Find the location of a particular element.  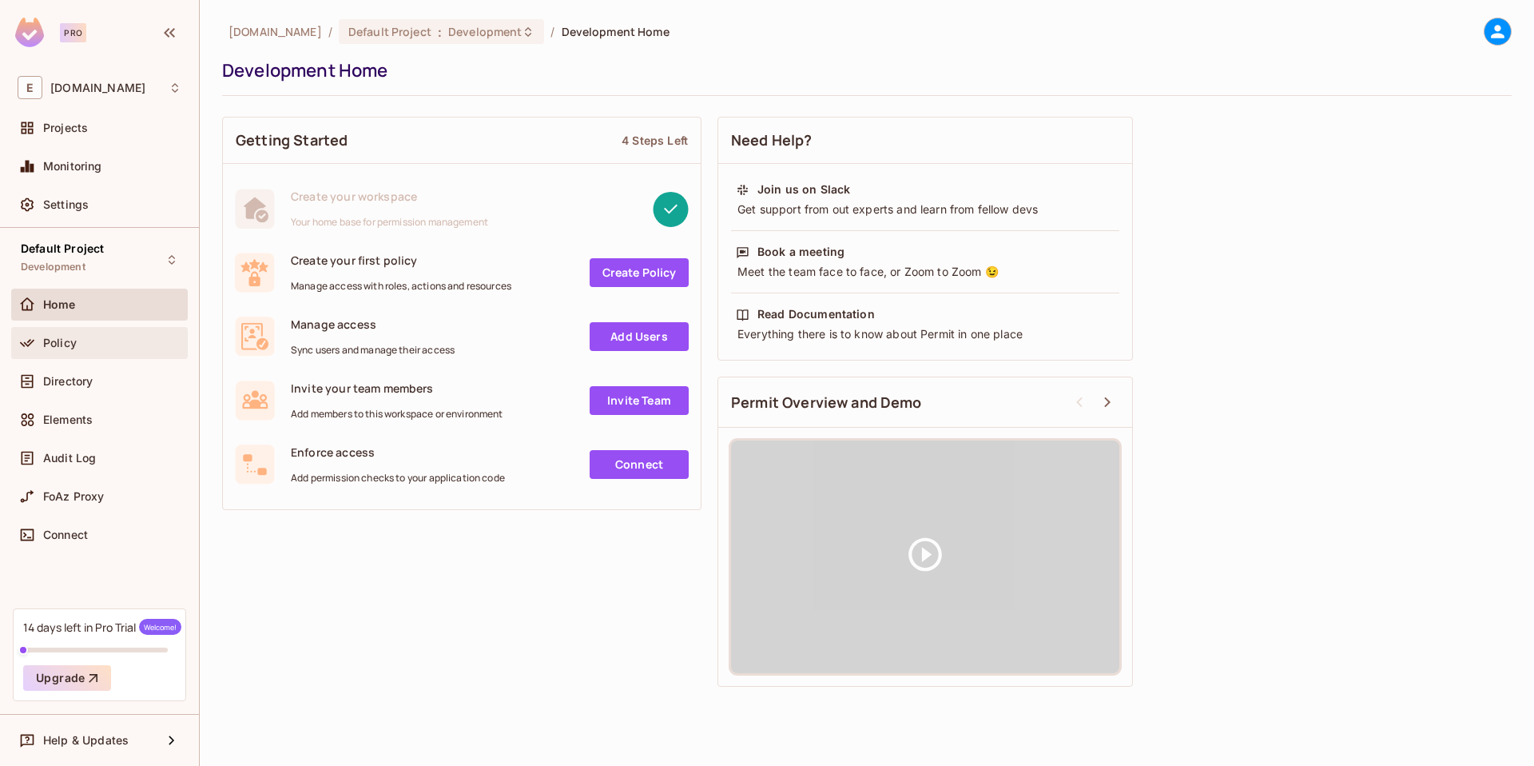

span: Create your workspace is located at coordinates (389, 196).